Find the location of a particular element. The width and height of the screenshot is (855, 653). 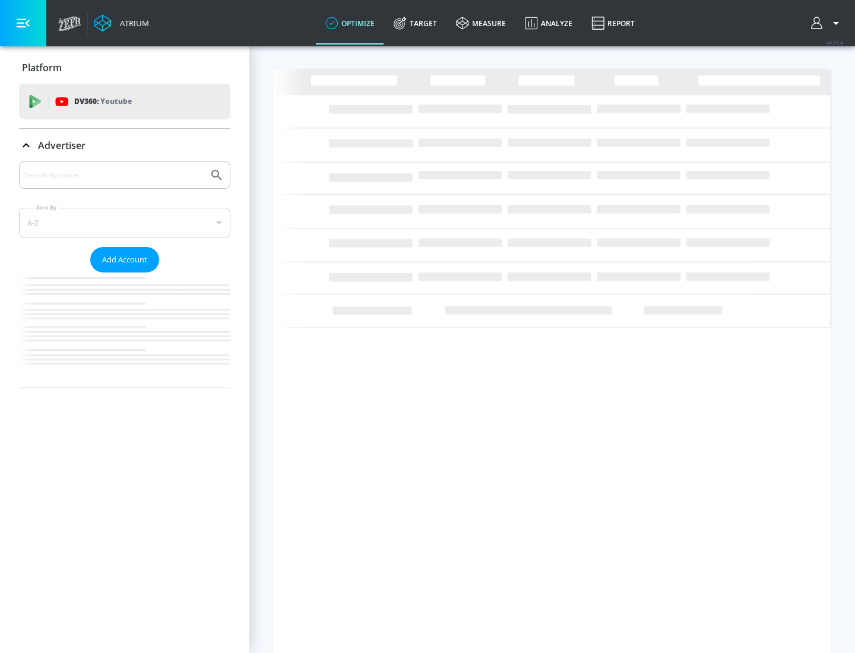

div: Atrium is located at coordinates (132, 23).